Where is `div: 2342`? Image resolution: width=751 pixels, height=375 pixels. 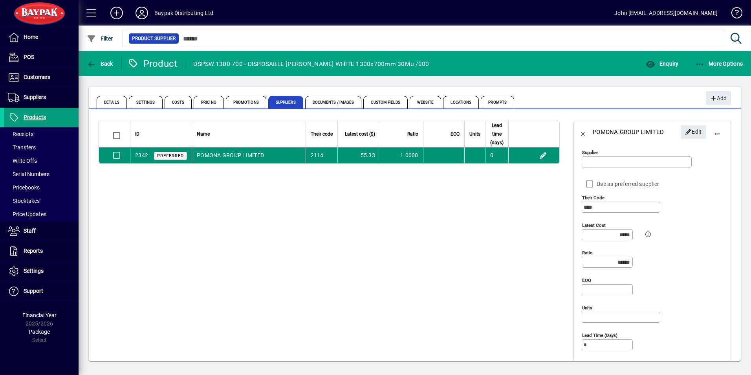 div: 2342 is located at coordinates (141, 155).